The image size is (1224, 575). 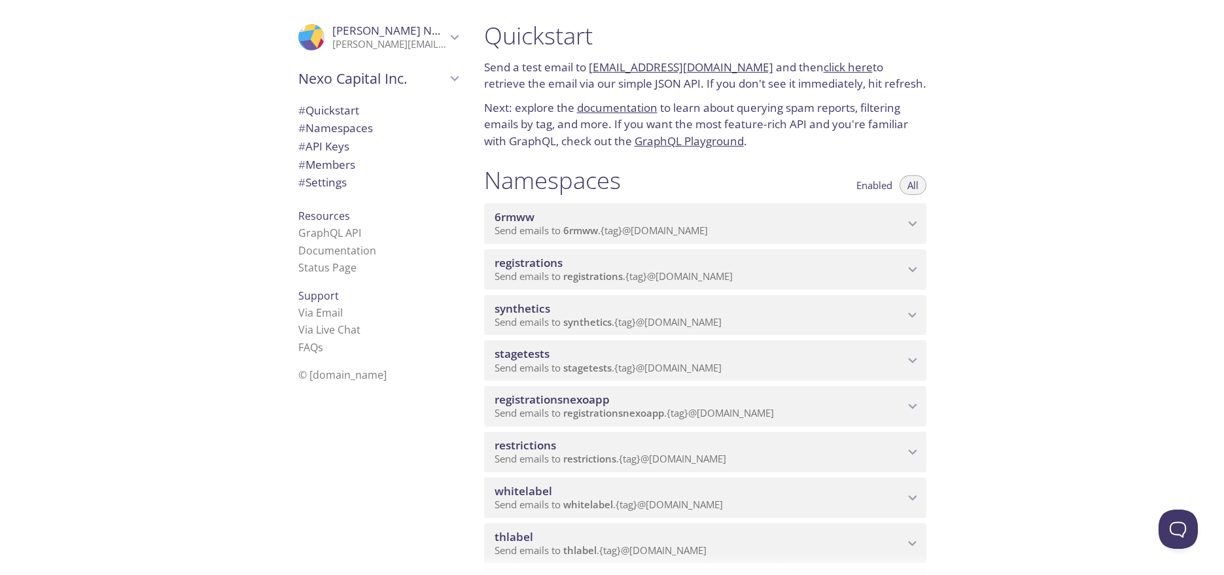 What do you see at coordinates (705, 270) in the screenshot?
I see `div: registrations namespace` at bounding box center [705, 270].